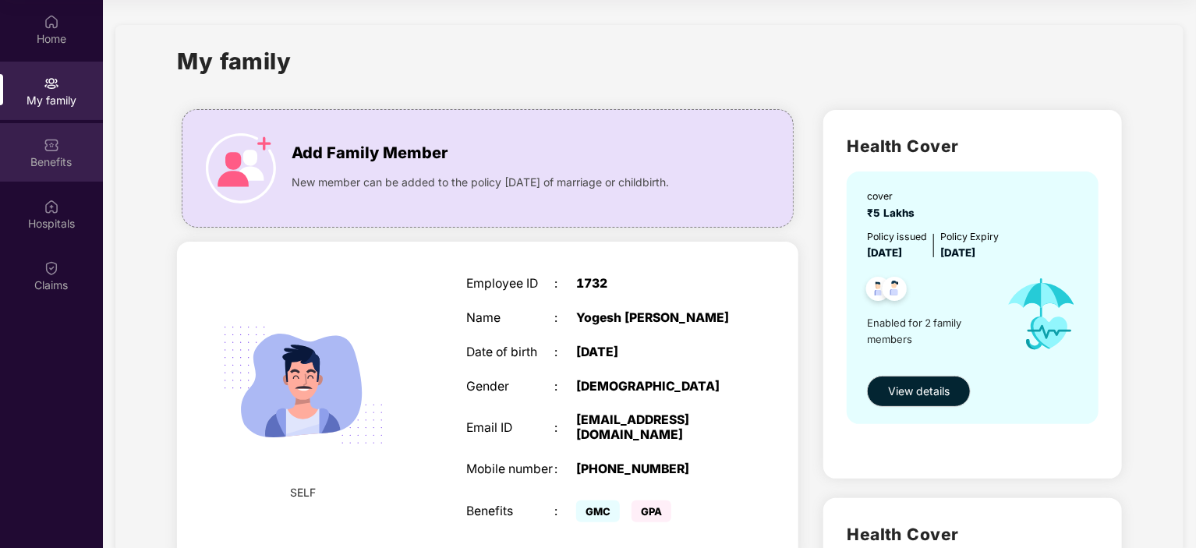 This screenshot has width=1196, height=548. Describe the element at coordinates (51, 145) in the screenshot. I see `img: svg+xml;base64,PHN2ZyBpZD0iQmVuZWZpdHMiIHhtbG5zPSJodHRwOi8vd3d3LnczLm9yZy8yMDAwL3N2ZyIgd2lkdGg9Ij...` at that location.